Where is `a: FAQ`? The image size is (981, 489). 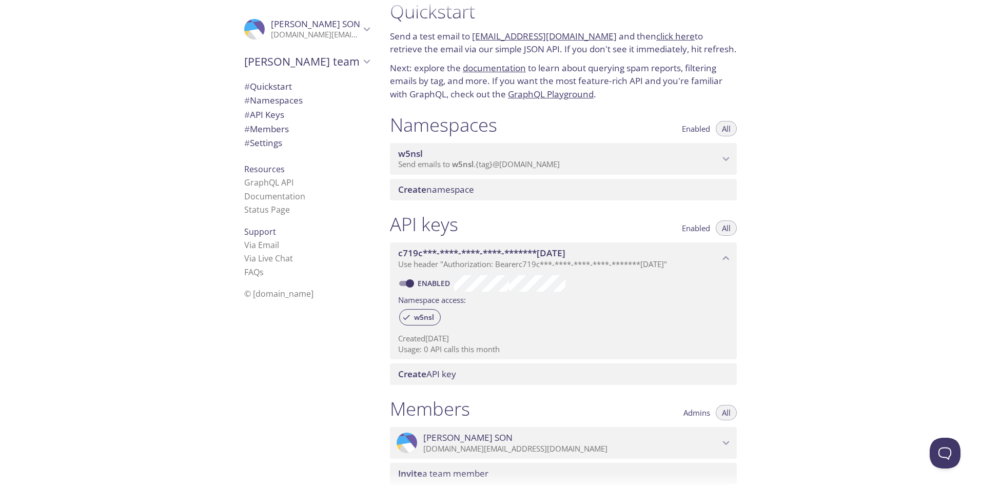
a: FAQ is located at coordinates (254, 272).